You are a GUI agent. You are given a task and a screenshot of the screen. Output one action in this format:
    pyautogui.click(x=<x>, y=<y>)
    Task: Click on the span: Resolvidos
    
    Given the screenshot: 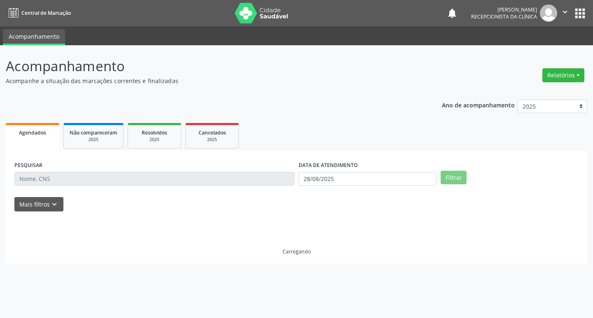 What is the action you would take?
    pyautogui.click(x=155, y=133)
    